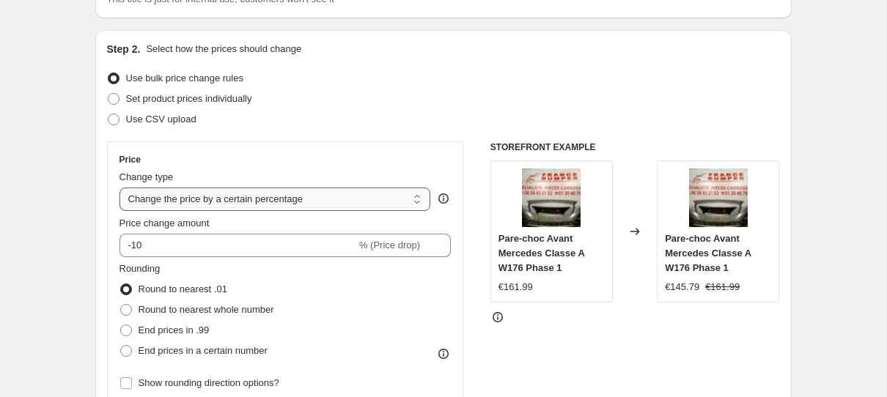 Image resolution: width=887 pixels, height=397 pixels. Describe the element at coordinates (174, 330) in the screenshot. I see `span: End prices in .99` at that location.